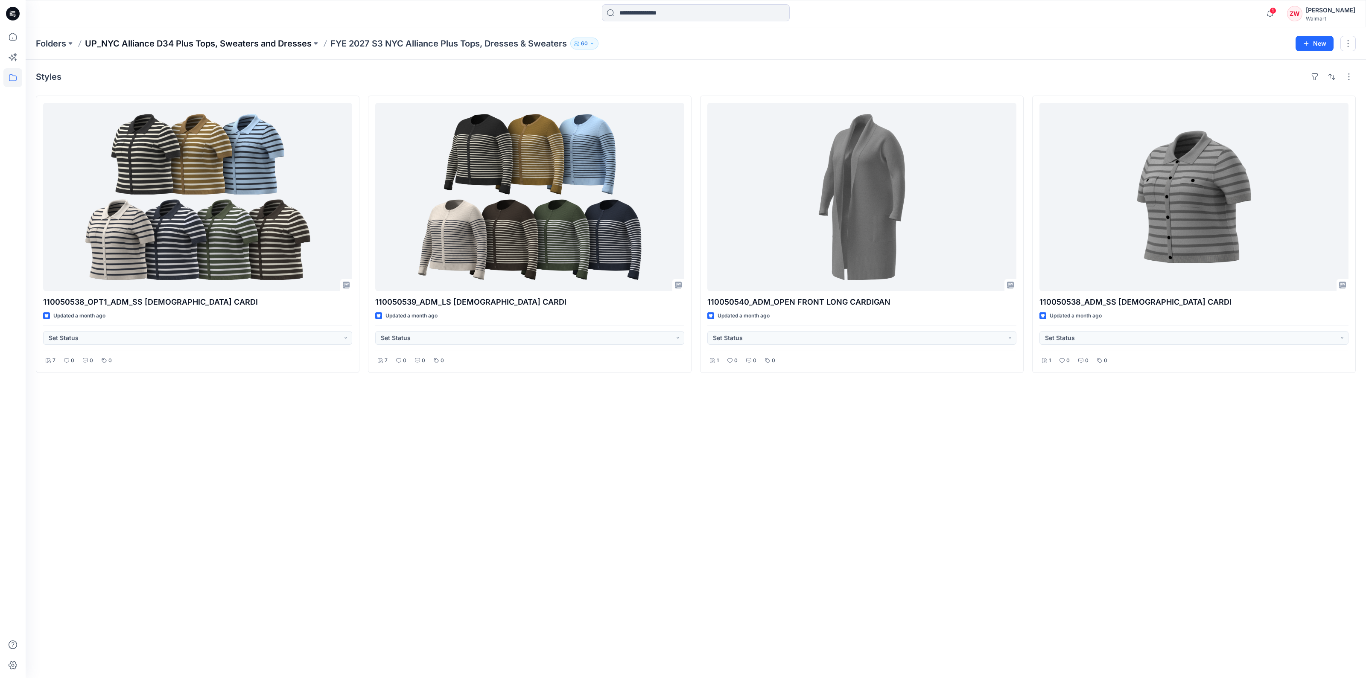 This screenshot has height=678, width=1366. Describe the element at coordinates (51, 44) in the screenshot. I see `p: Folders` at that location.